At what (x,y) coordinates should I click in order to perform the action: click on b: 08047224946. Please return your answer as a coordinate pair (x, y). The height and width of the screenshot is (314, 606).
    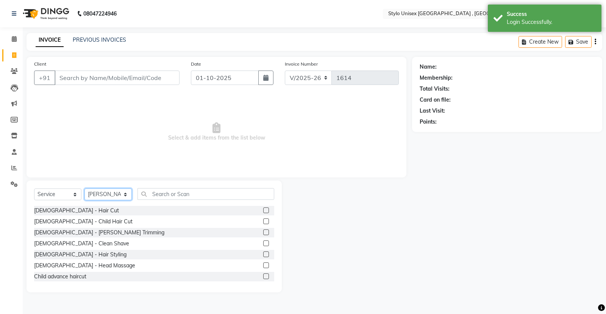
    Looking at the image, I should click on (100, 14).